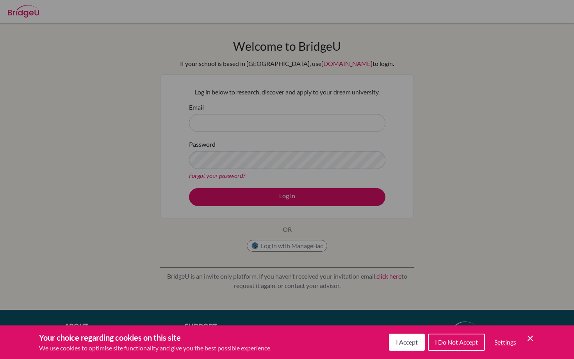  I want to click on span: I Do Not Accept, so click(456, 342).